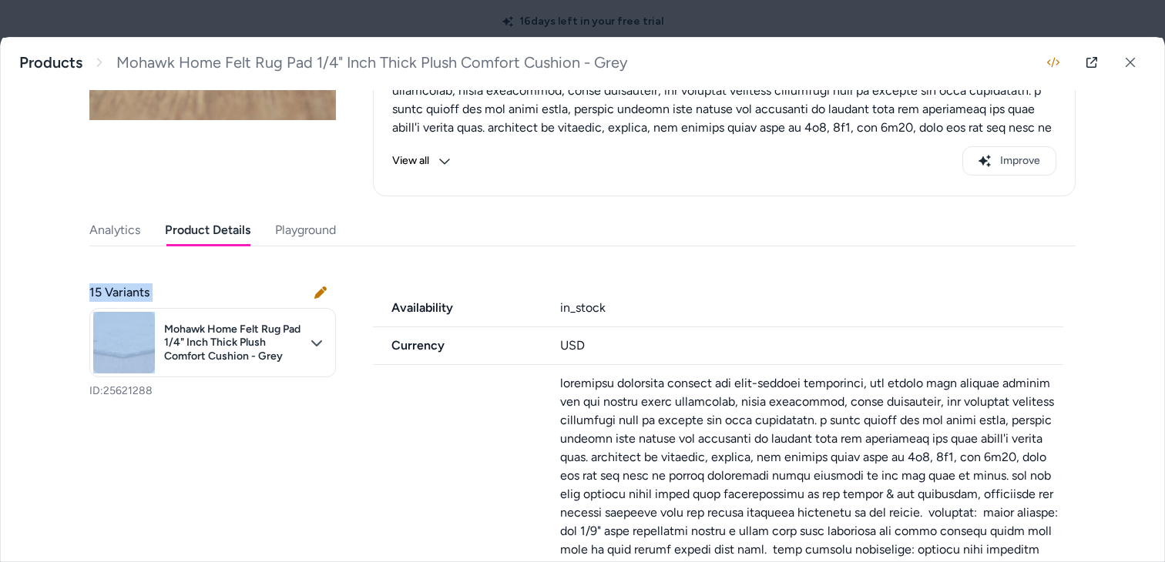  I want to click on img: Mohawk-Home-Felt-Rug-Pad-1-4%22-Inch-Thick-Plush-Comfort-Cushion.jpg, so click(124, 343).